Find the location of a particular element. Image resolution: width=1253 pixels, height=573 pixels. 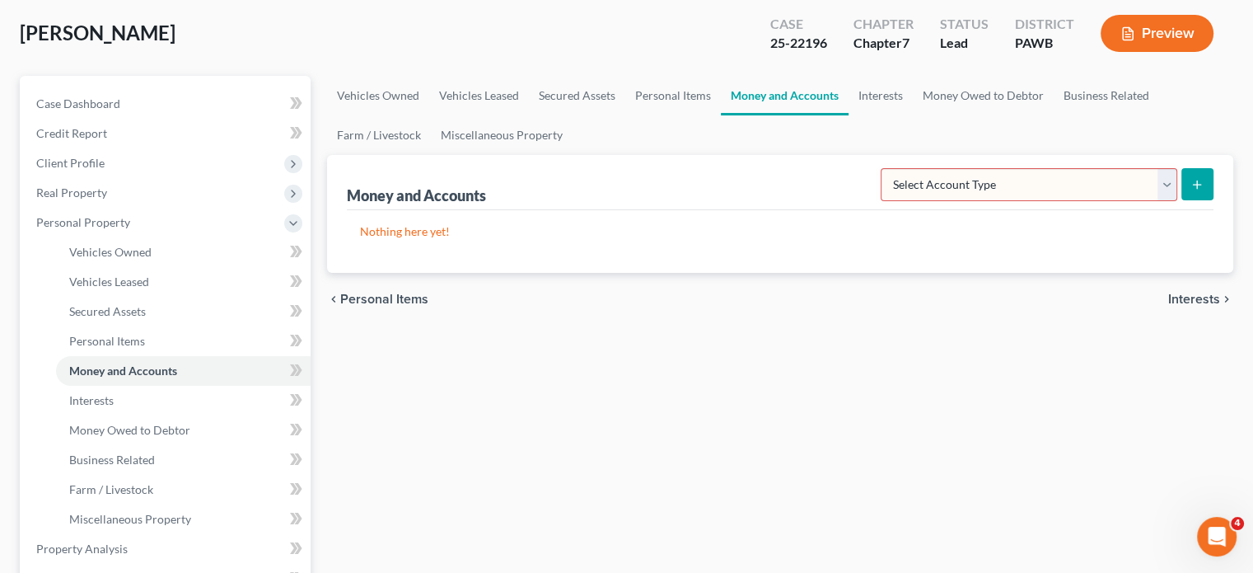

p: Nothing here yet! is located at coordinates (780, 231).